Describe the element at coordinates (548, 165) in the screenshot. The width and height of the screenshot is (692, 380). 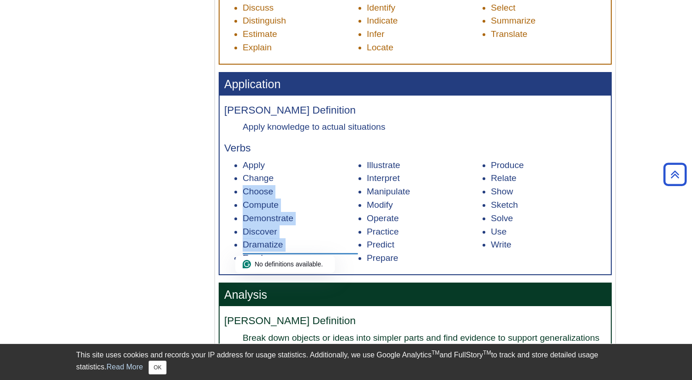
I see `li: Produce` at that location.